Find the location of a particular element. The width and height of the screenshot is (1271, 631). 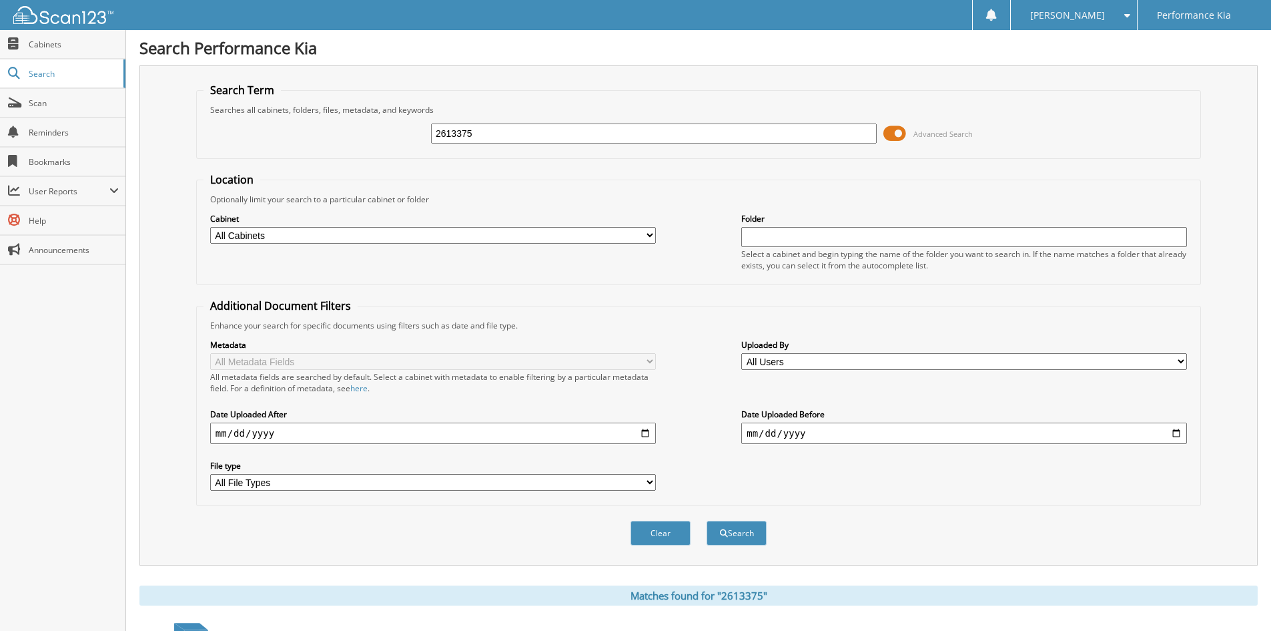

div: All metadata fields are searched by default. Select a cabinet with metadata to enable filtering b... is located at coordinates (433, 382).